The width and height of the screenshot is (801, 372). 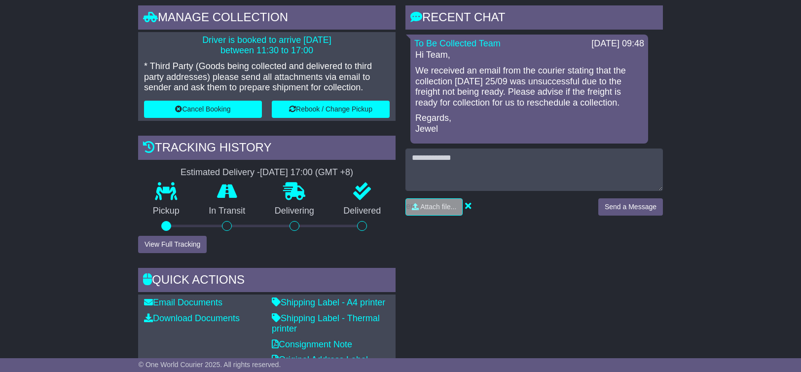 I want to click on p: Delivering, so click(x=295, y=211).